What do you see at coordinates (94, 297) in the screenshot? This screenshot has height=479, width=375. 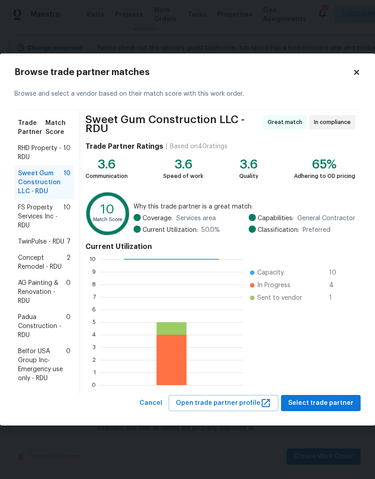 I see `text: 7` at bounding box center [94, 297].